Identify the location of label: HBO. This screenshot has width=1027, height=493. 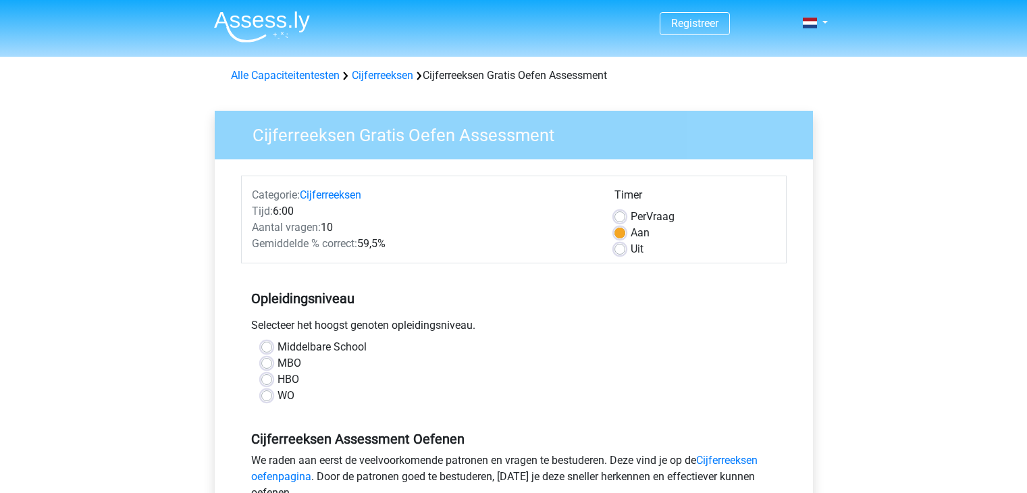
(288, 380).